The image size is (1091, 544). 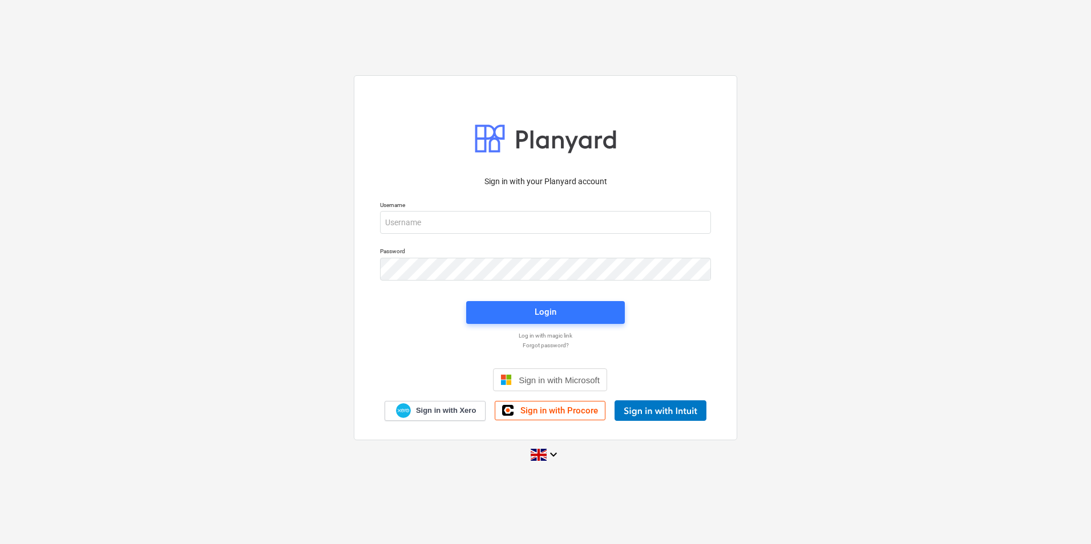 What do you see at coordinates (545, 335) in the screenshot?
I see `p: Log in with magic link` at bounding box center [545, 335].